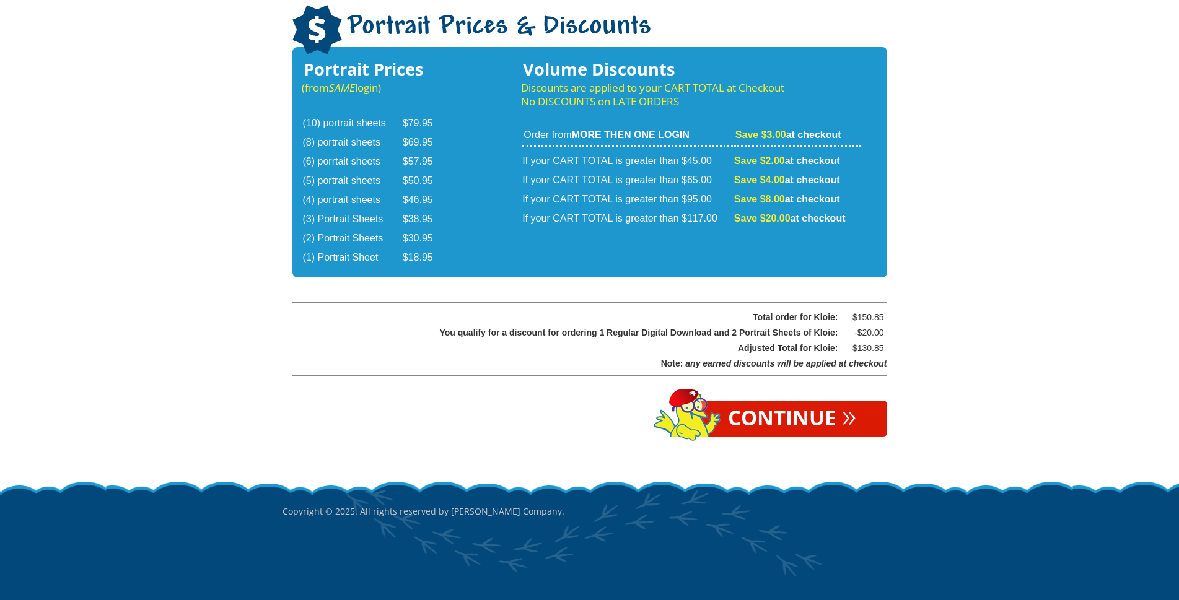  What do you see at coordinates (581, 333) in the screenshot?
I see `div: You qualify for a discount for ordering 1 Regular Digital Download and 2 Portrait Sheets of Kloie:` at bounding box center [581, 333].